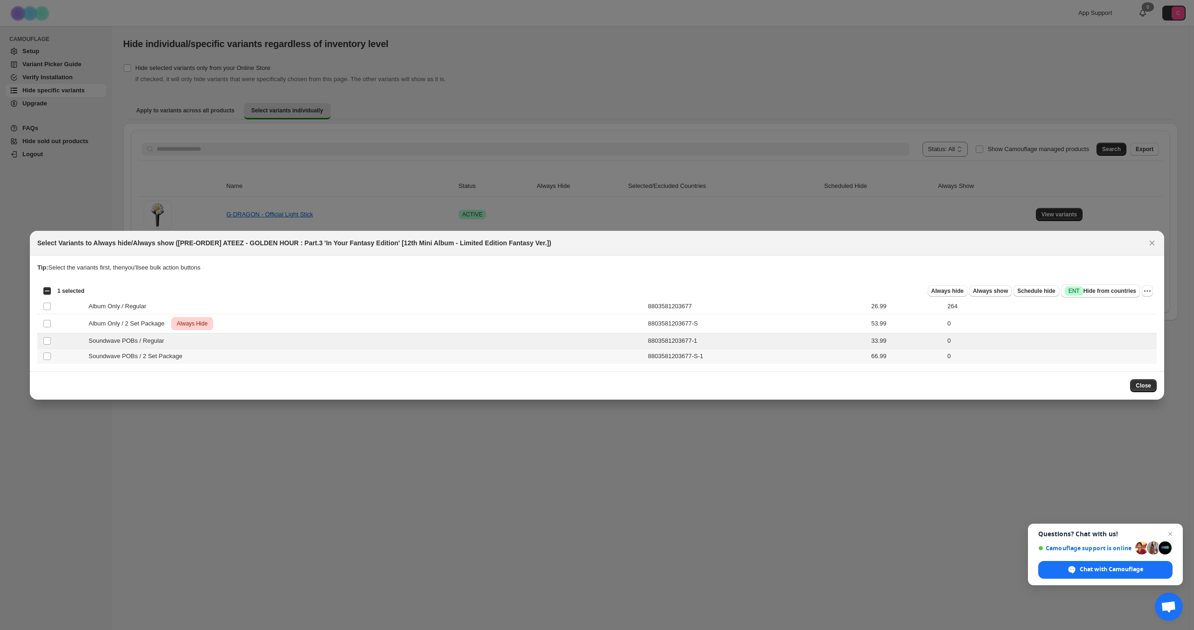 This screenshot has height=630, width=1194. I want to click on td: 8803581203677-1, so click(757, 341).